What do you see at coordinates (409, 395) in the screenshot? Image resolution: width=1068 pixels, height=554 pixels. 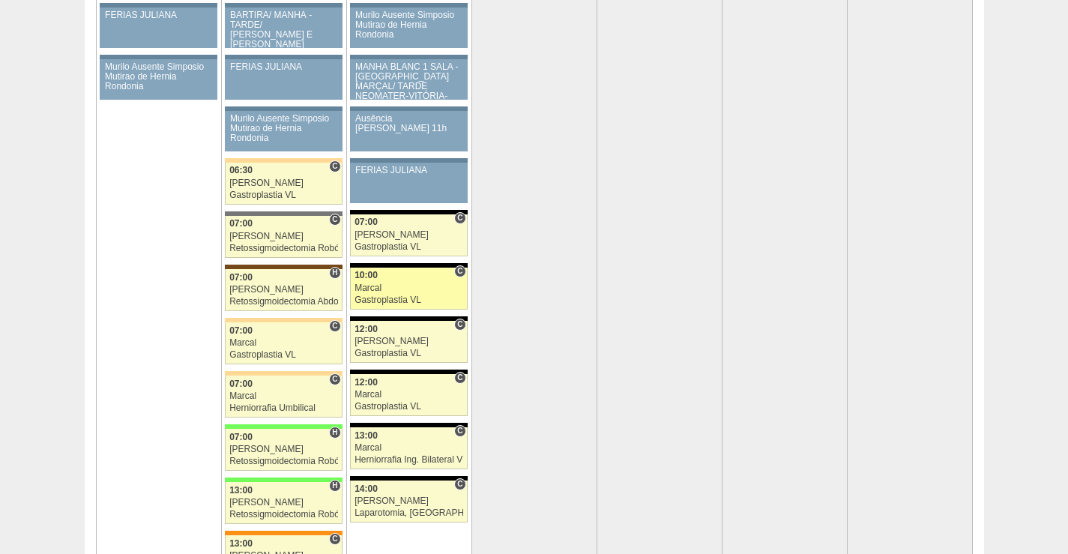 I see `a: C 12:00 Marcal Gastroplastia VL` at bounding box center [409, 395].